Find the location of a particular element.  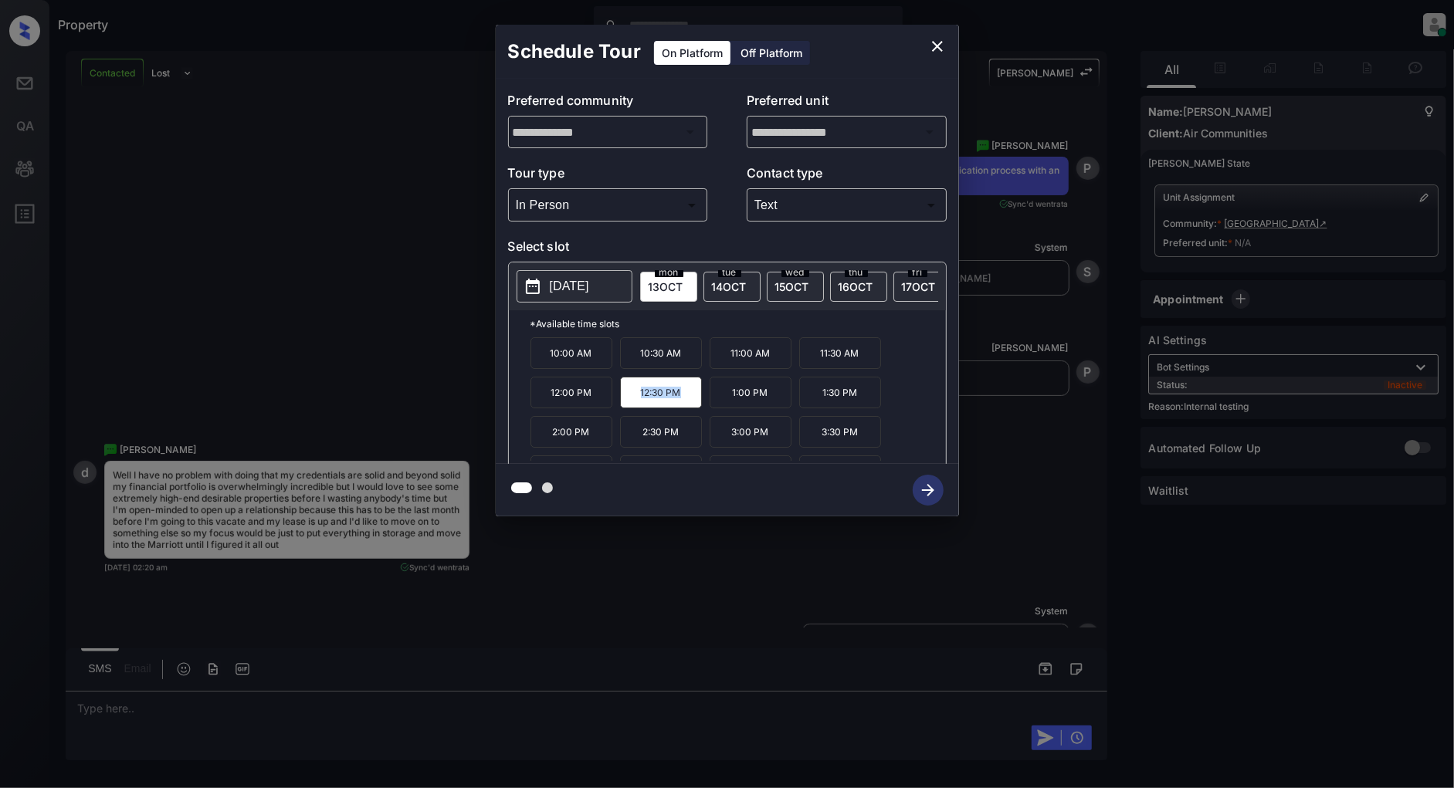

span: wed is located at coordinates (795, 272).